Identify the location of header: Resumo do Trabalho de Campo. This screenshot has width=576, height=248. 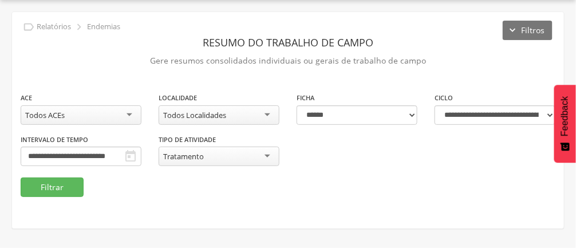
(288, 42).